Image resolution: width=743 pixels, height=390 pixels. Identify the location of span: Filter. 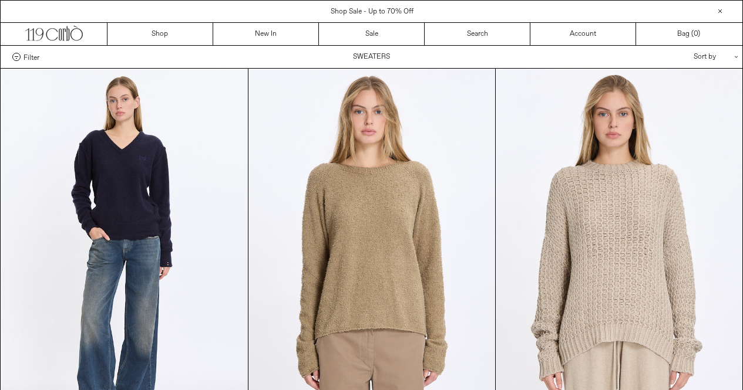
(31, 57).